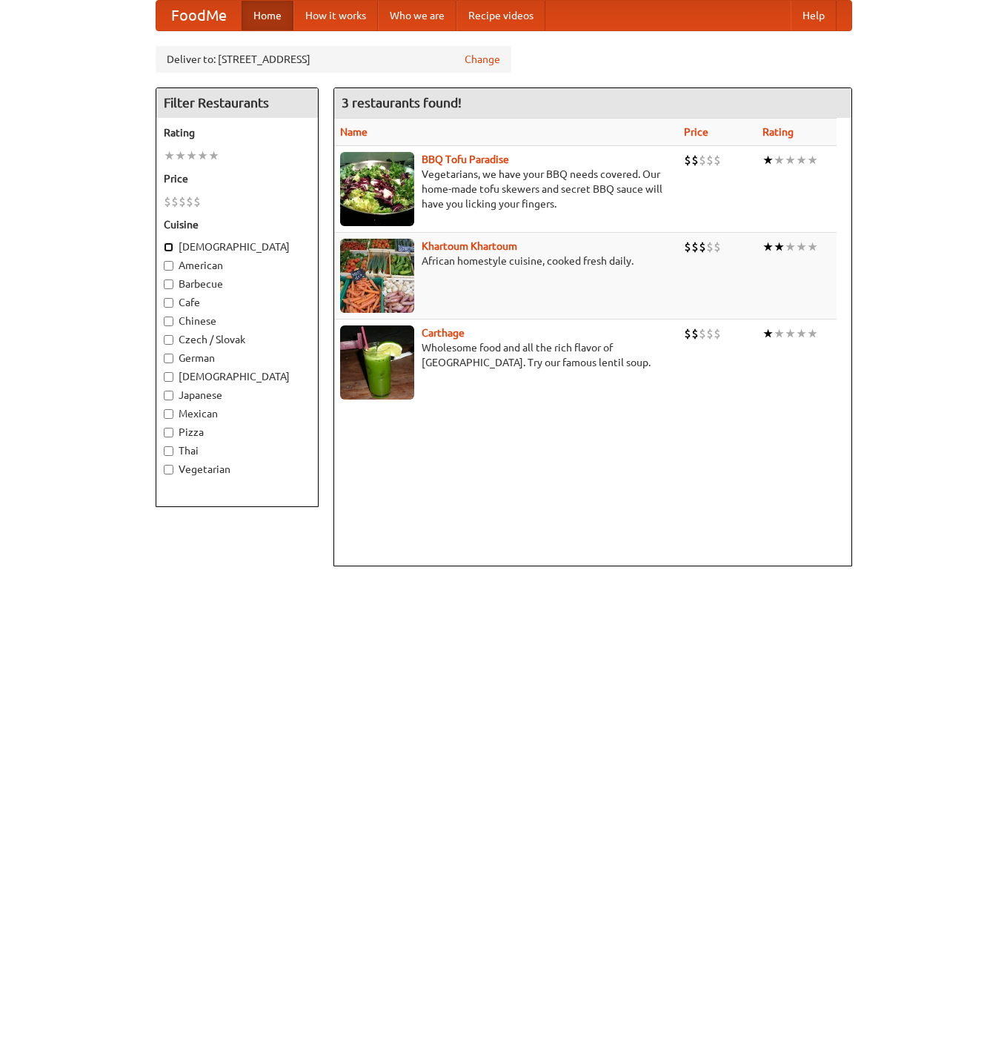 Image resolution: width=1007 pixels, height=1049 pixels. Describe the element at coordinates (443, 333) in the screenshot. I see `a: Carthage` at that location.